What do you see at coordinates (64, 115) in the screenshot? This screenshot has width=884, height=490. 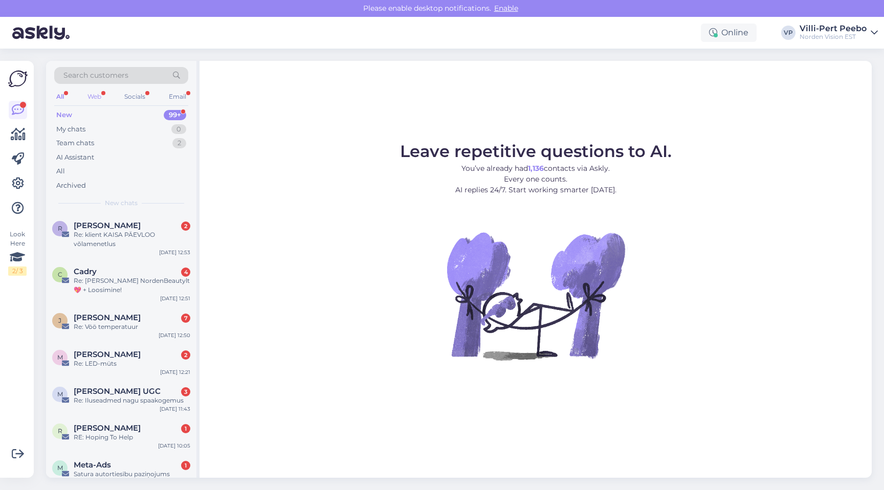 I see `div: New` at bounding box center [64, 115].